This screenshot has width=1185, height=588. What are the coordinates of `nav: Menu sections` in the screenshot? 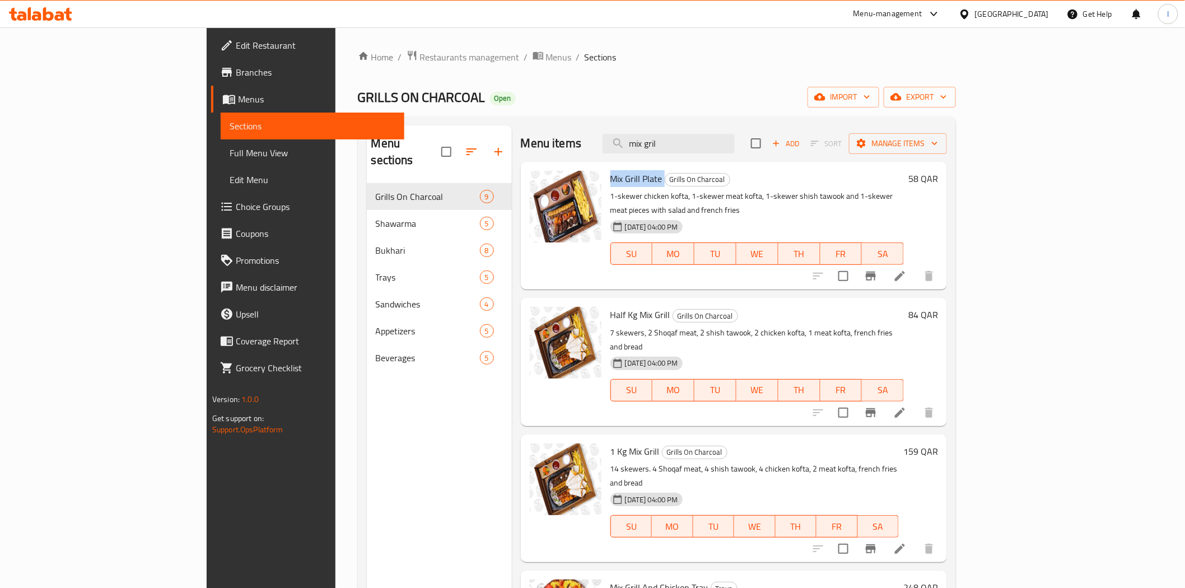 It's located at (439, 277).